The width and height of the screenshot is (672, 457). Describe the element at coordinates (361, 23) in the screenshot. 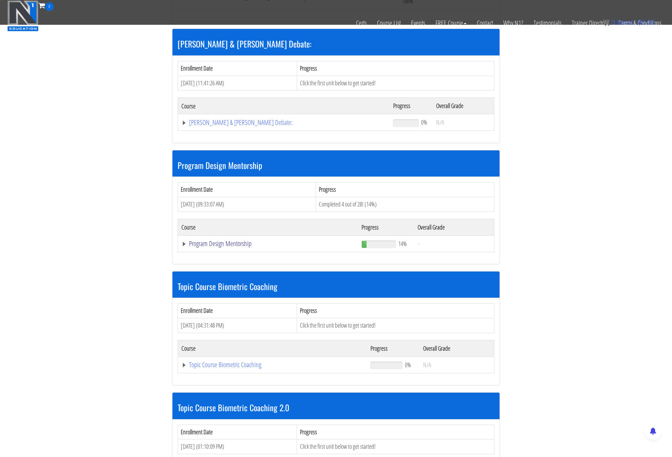

I see `a: Certs` at that location.